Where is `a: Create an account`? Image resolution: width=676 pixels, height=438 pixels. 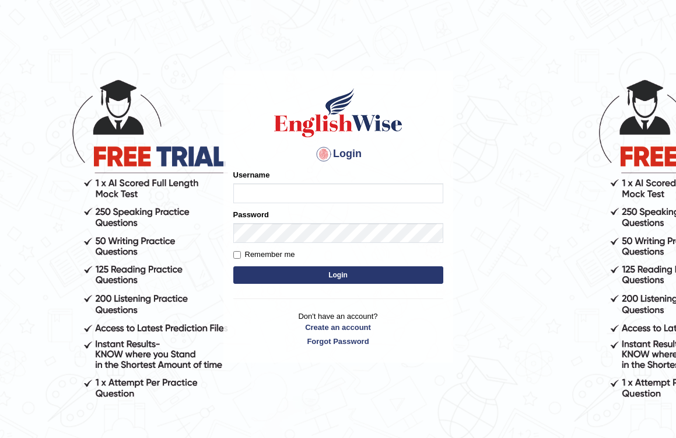 a: Create an account is located at coordinates (338, 327).